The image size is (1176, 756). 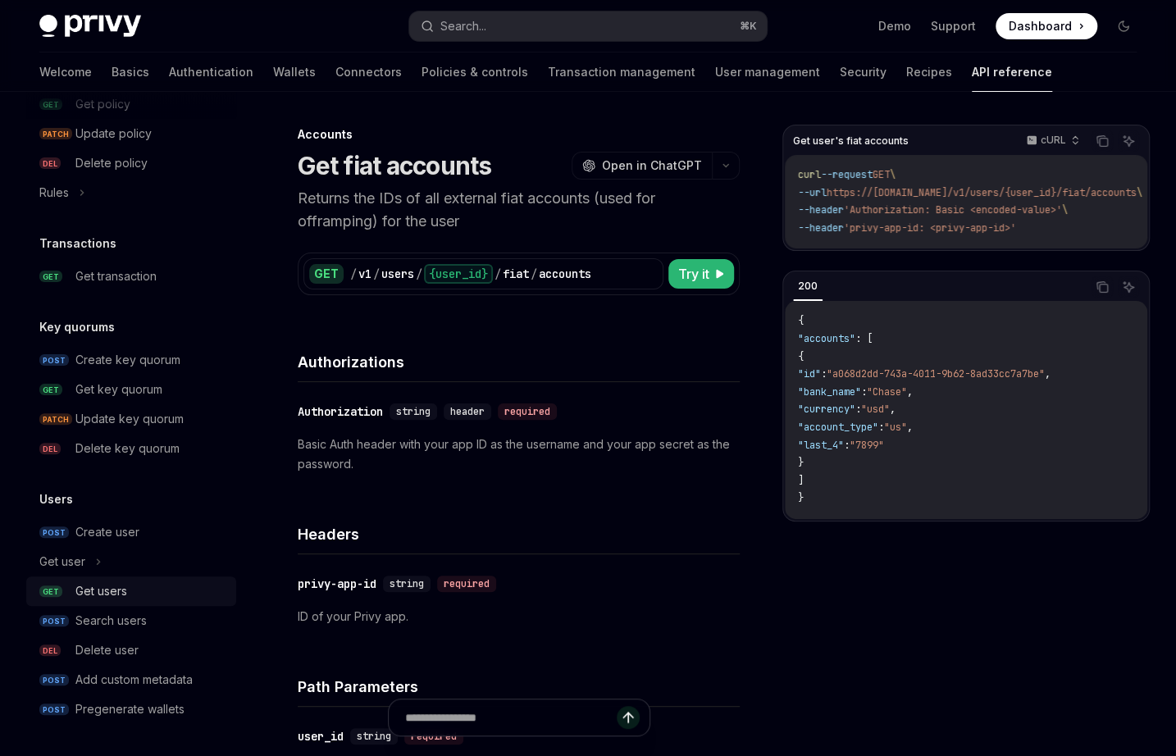 What do you see at coordinates (56, 499) in the screenshot?
I see `h5: Users` at bounding box center [56, 499].